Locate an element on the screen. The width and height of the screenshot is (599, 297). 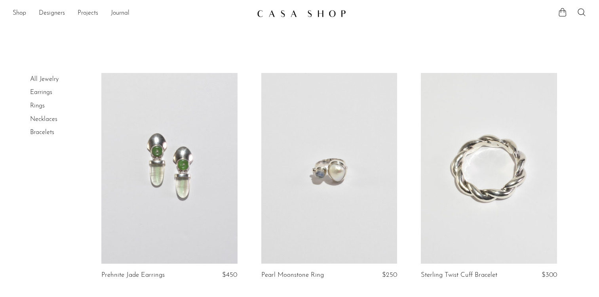
a: Bracelets is located at coordinates (42, 132).